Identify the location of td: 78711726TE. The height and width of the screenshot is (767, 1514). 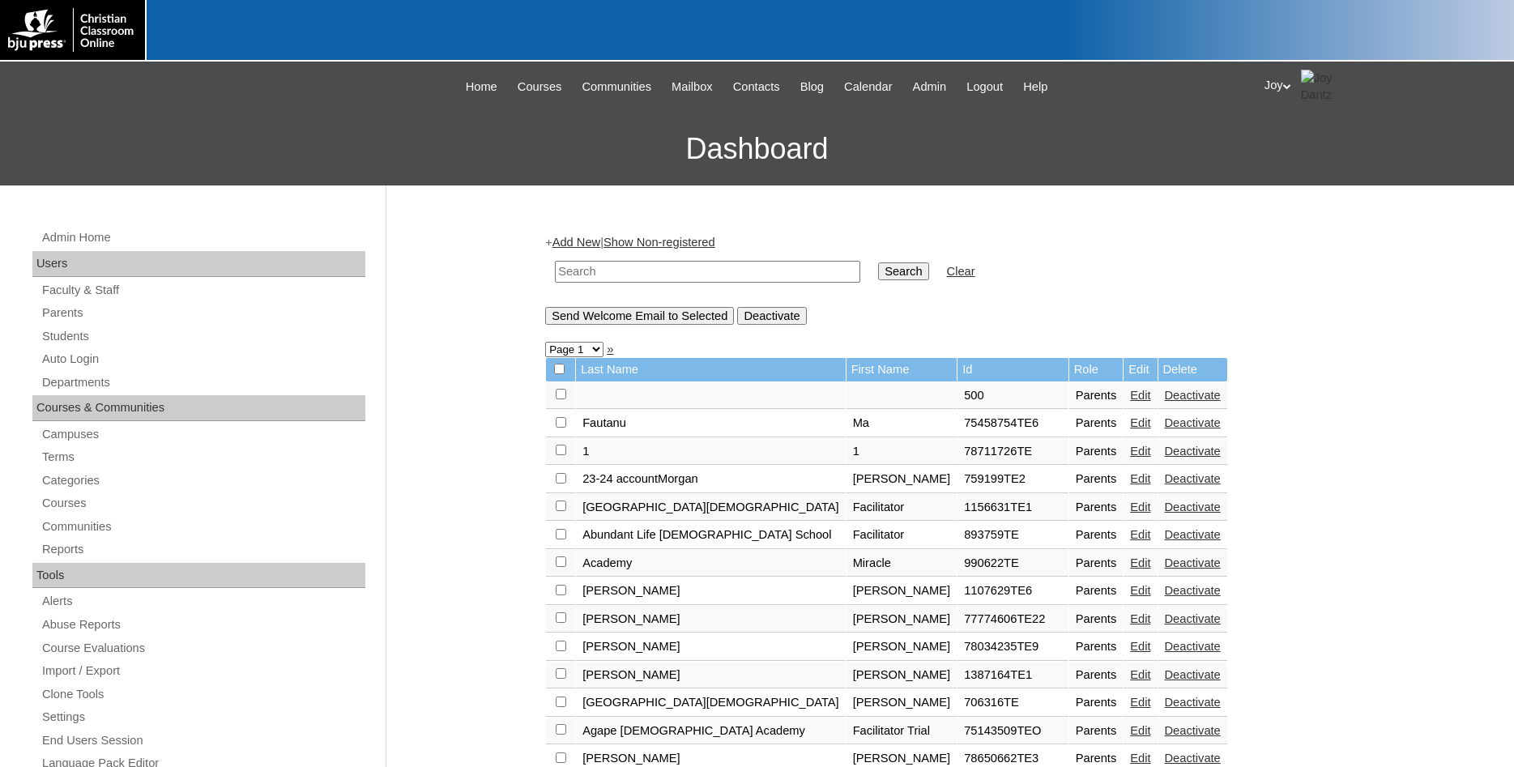
(1012, 452).